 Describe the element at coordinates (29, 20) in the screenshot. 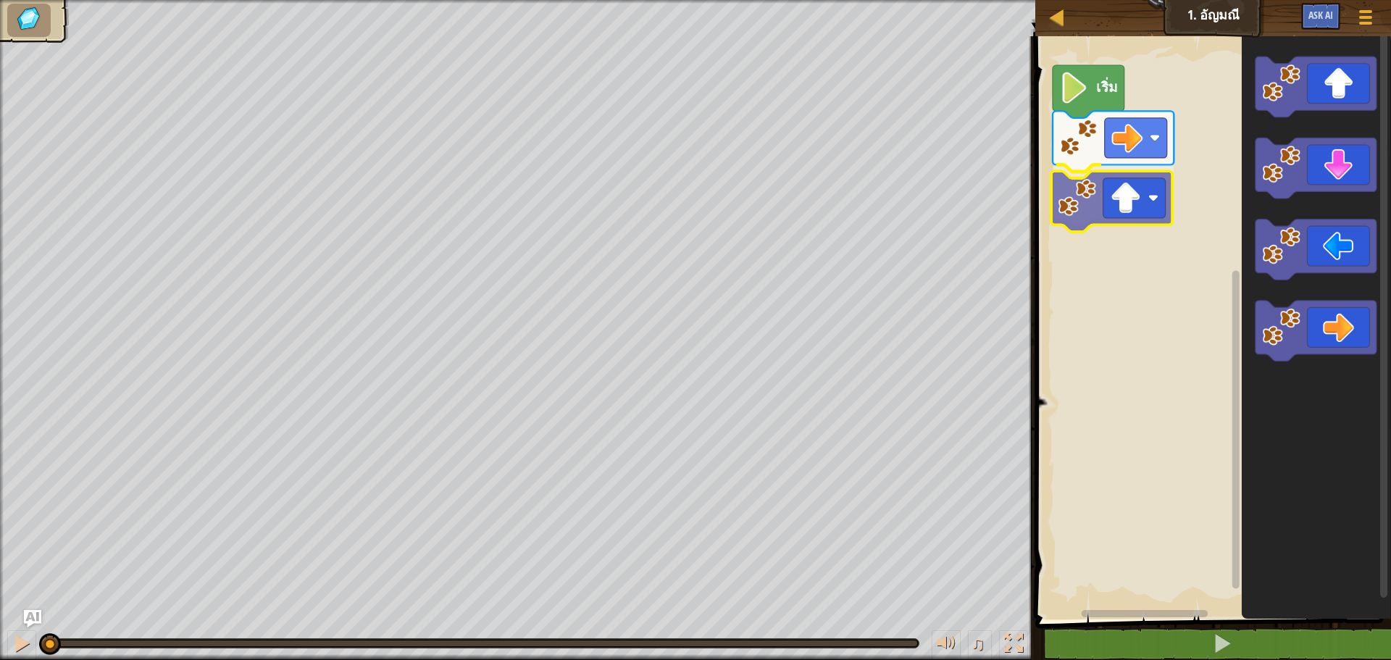

I see `li: เก็บอัญมณี` at that location.